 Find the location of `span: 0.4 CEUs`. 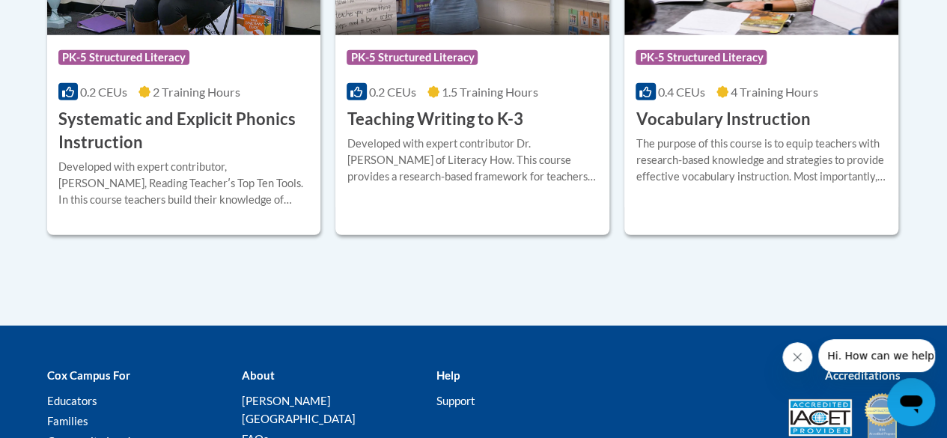

span: 0.4 CEUs is located at coordinates (681, 91).